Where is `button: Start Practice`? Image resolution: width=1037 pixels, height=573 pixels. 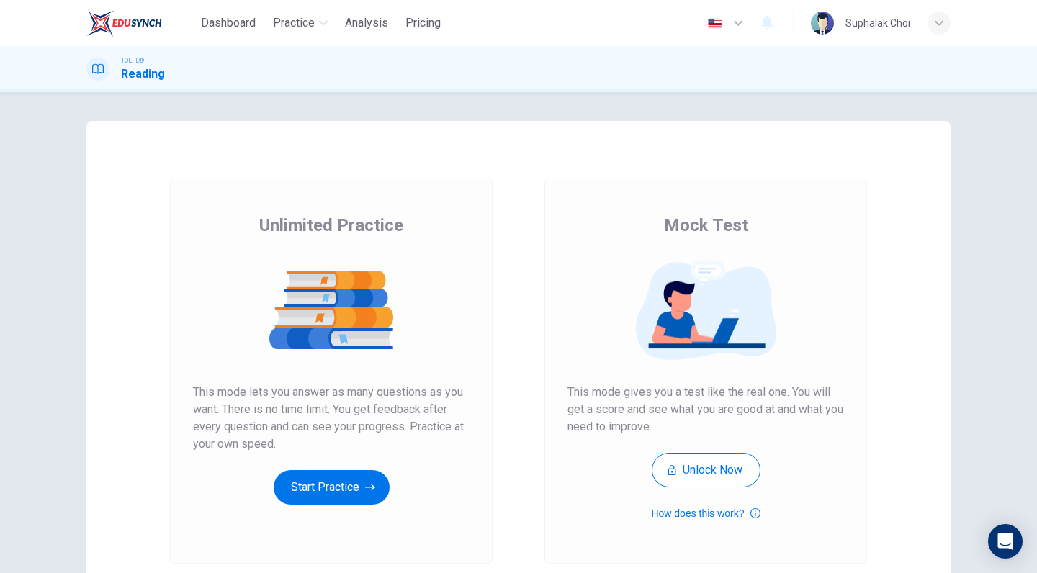 button: Start Practice is located at coordinates (331, 487).